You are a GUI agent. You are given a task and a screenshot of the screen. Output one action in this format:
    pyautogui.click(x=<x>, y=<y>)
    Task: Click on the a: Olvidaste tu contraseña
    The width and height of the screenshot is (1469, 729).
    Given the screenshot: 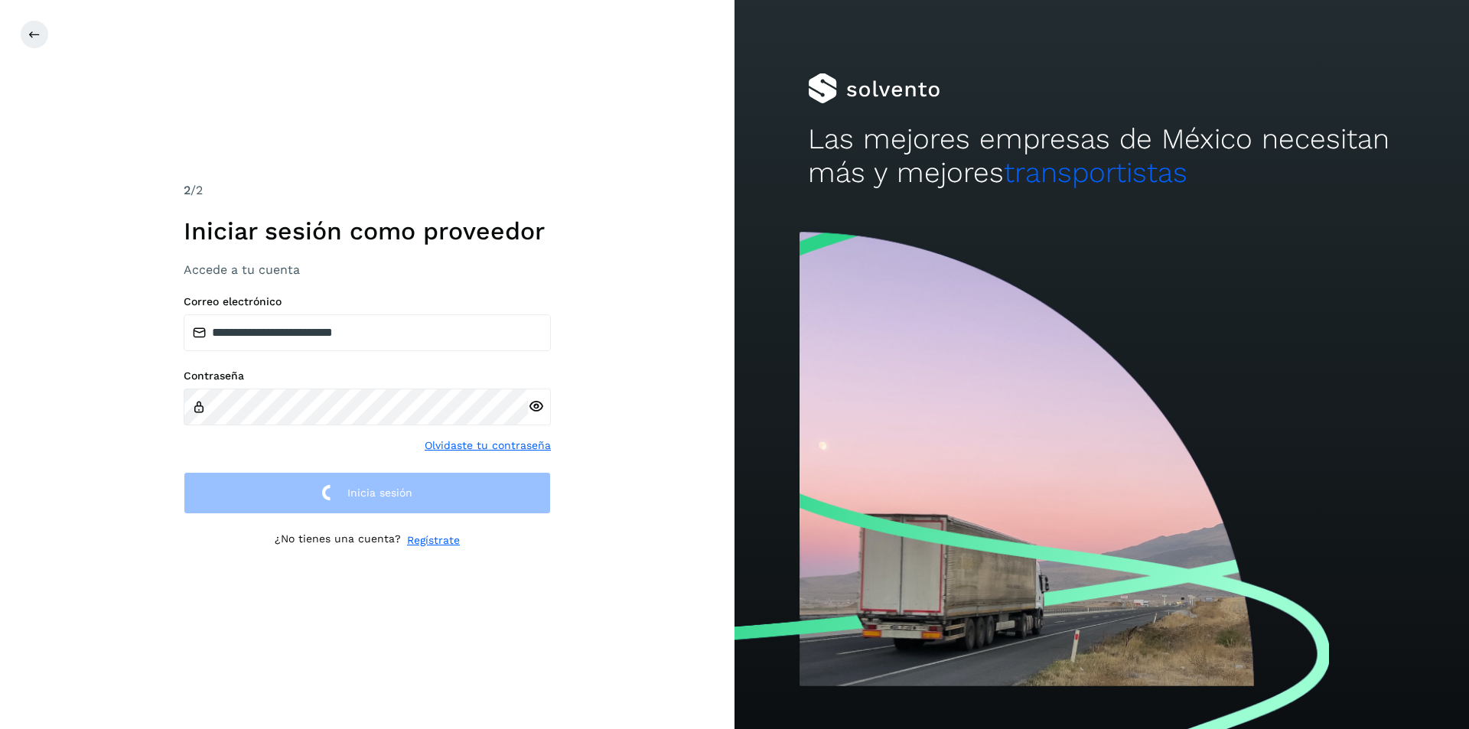 What is the action you would take?
    pyautogui.click(x=487, y=445)
    